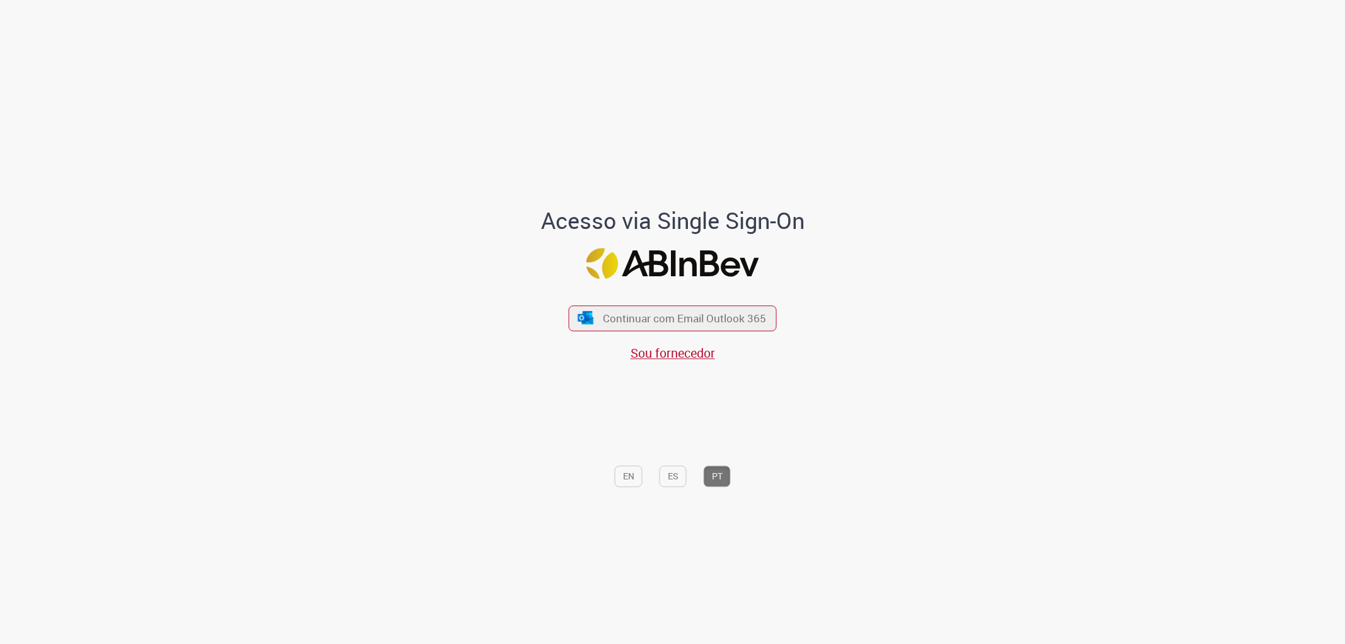 This screenshot has width=1345, height=644. What do you see at coordinates (673, 353) in the screenshot?
I see `span: Sou fornecedor` at bounding box center [673, 353].